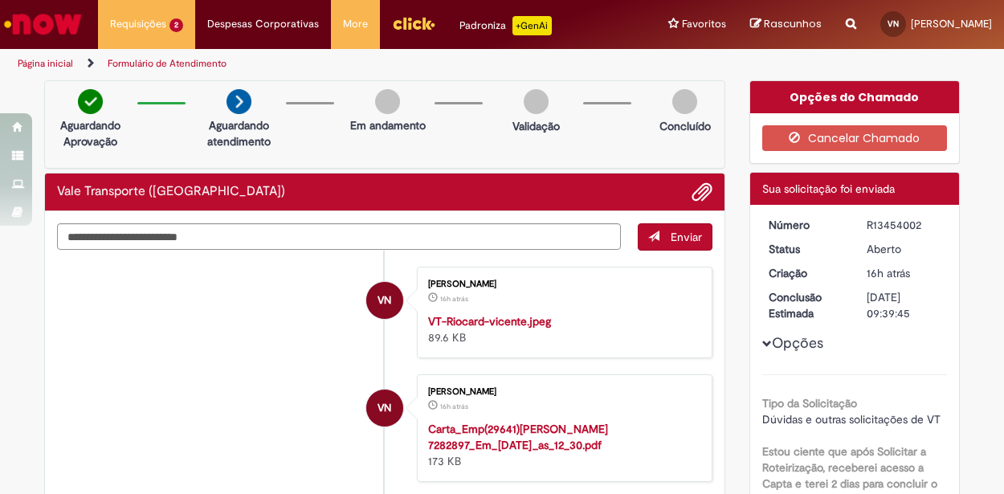 Image resolution: width=1004 pixels, height=494 pixels. Describe the element at coordinates (454, 299) in the screenshot. I see `time: 27/08/2025 17:37:40` at that location.